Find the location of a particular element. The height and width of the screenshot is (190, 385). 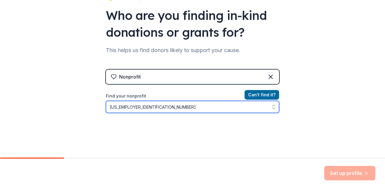

div: Nonprofit is located at coordinates (130, 77).